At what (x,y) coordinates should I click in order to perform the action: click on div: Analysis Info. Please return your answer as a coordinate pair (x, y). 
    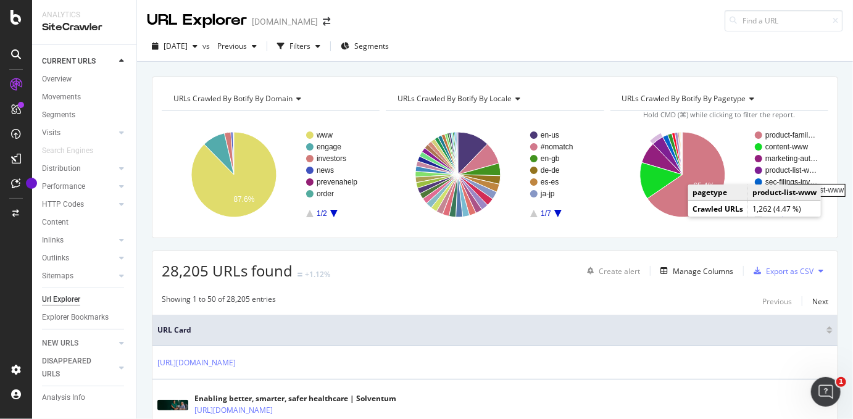
    Looking at the image, I should click on (64, 397).